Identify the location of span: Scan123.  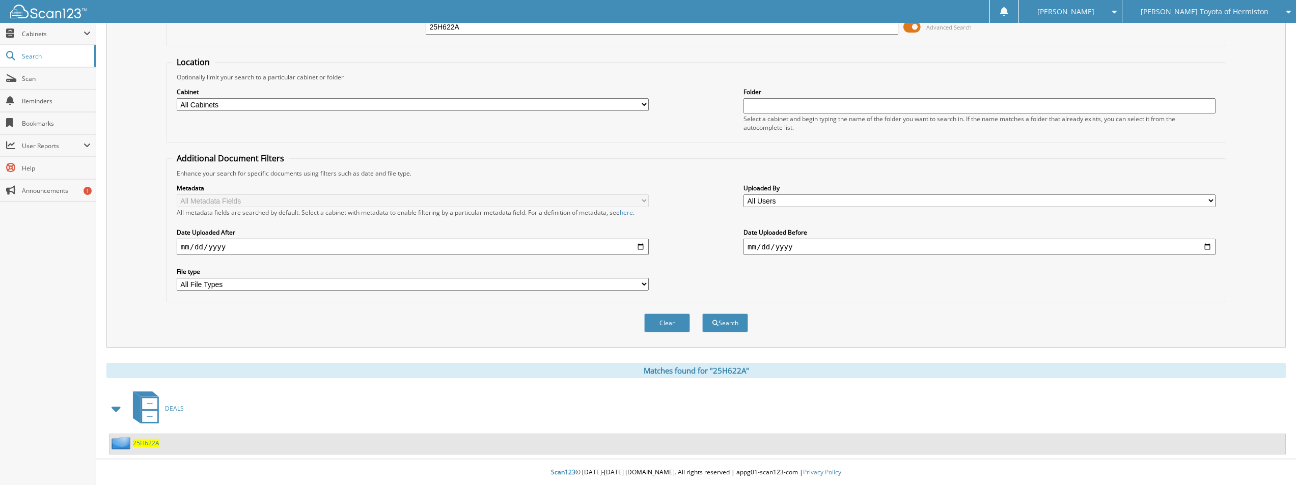
(563, 472).